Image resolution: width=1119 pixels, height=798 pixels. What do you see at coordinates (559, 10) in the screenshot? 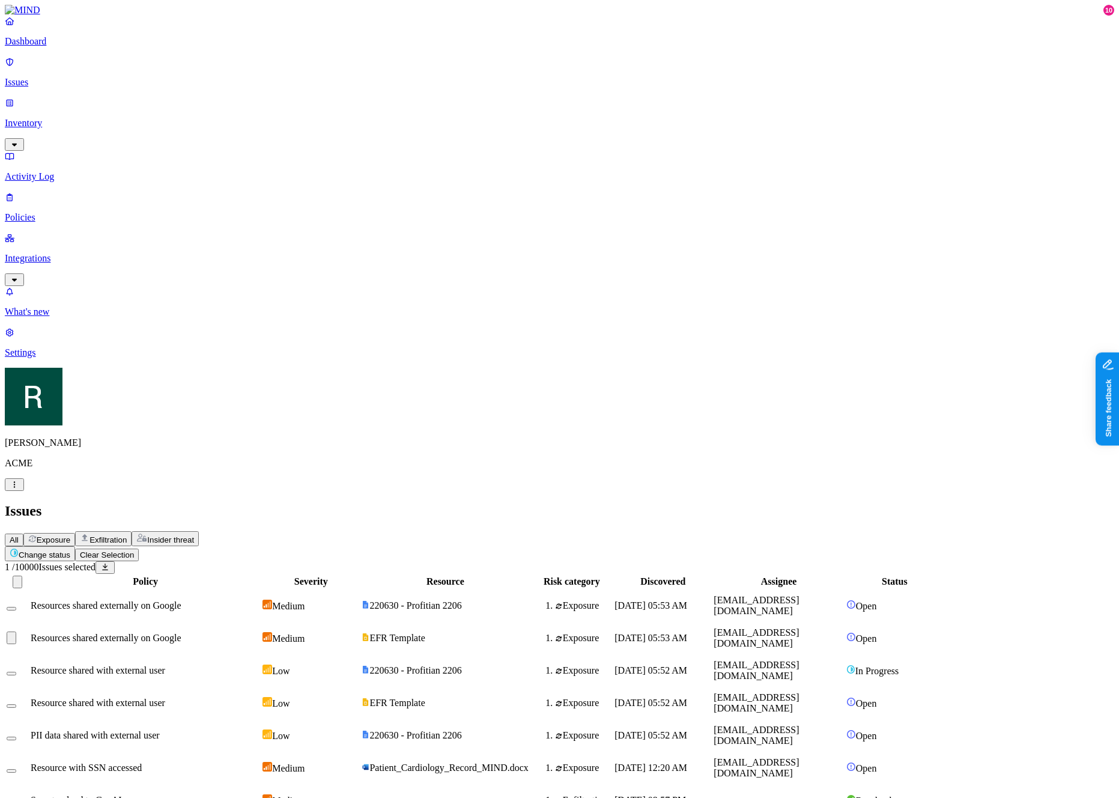
I see `a: MIND` at bounding box center [559, 10].